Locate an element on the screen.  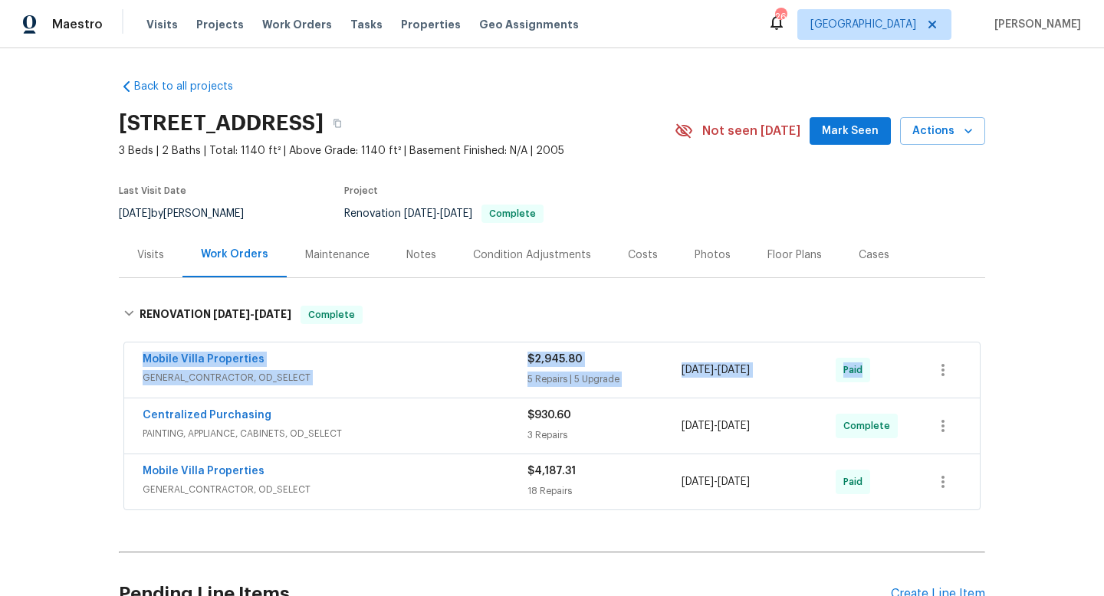
span: Project is located at coordinates (361, 191).